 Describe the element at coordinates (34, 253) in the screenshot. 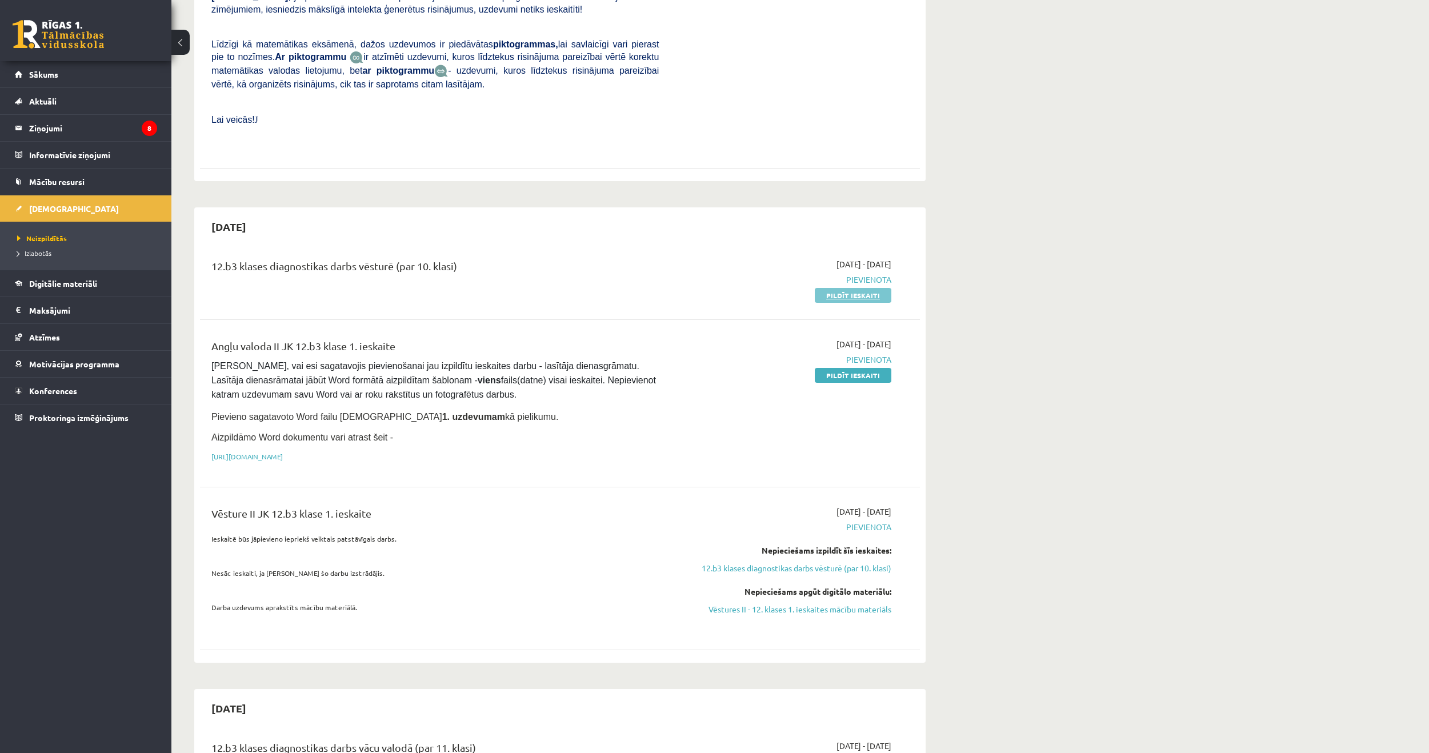

I see `span: Izlabotās` at that location.